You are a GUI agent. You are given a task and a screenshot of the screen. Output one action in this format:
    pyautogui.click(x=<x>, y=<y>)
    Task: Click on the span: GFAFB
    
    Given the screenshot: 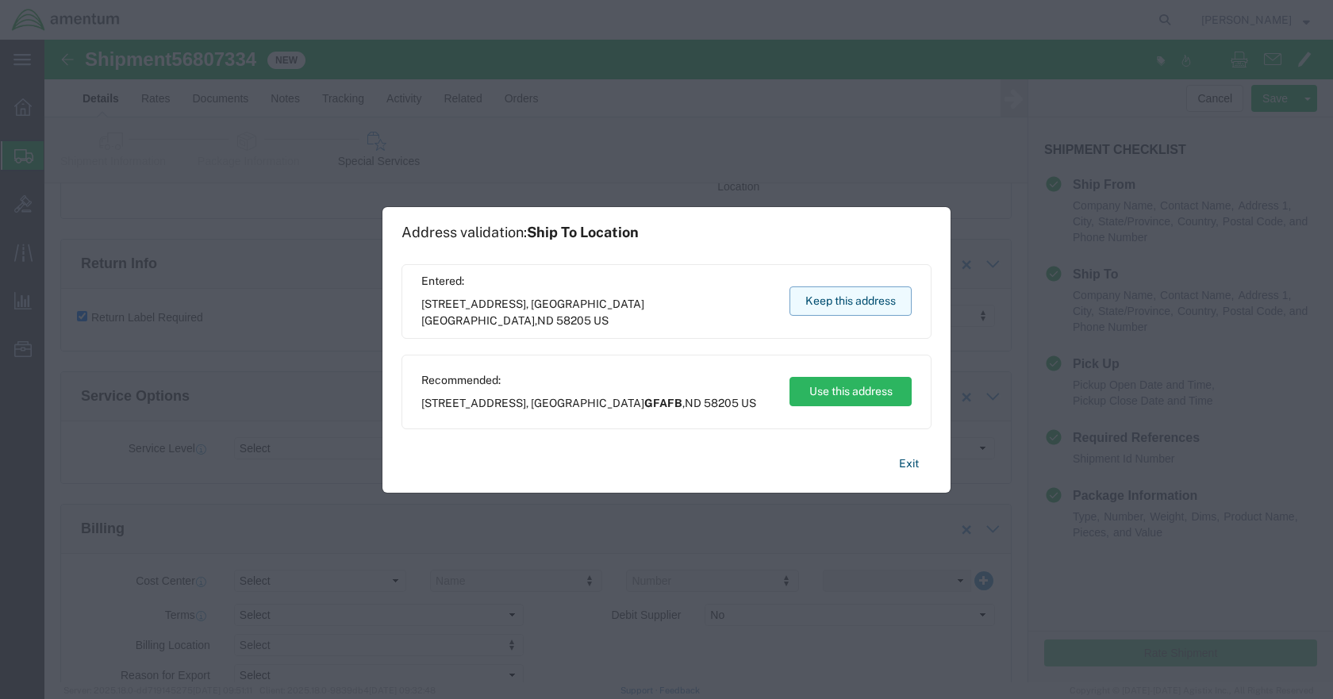 What is the action you would take?
    pyautogui.click(x=663, y=403)
    